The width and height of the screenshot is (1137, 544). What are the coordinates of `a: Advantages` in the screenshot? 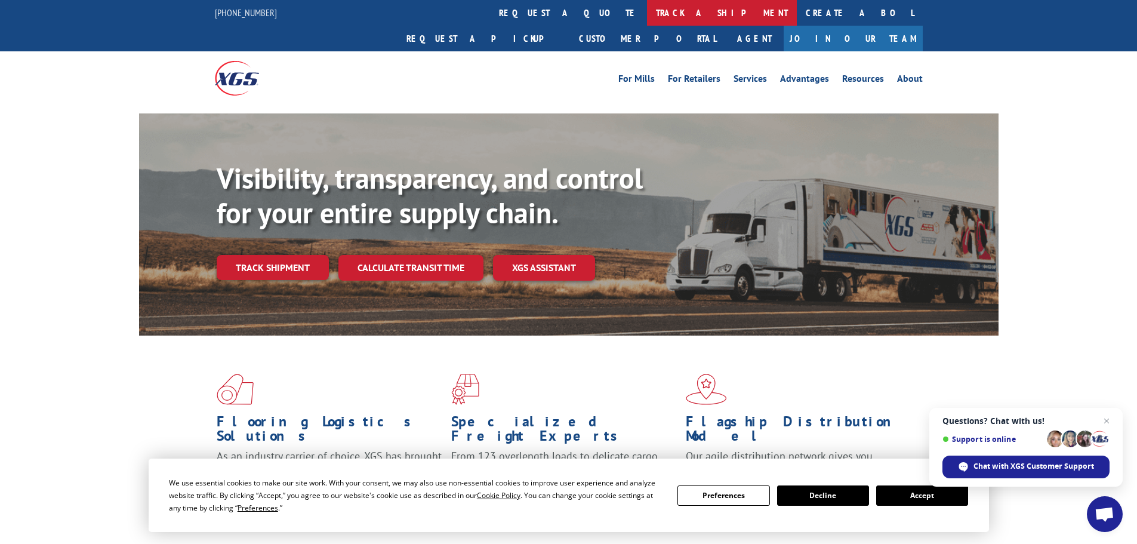 It's located at (805, 81).